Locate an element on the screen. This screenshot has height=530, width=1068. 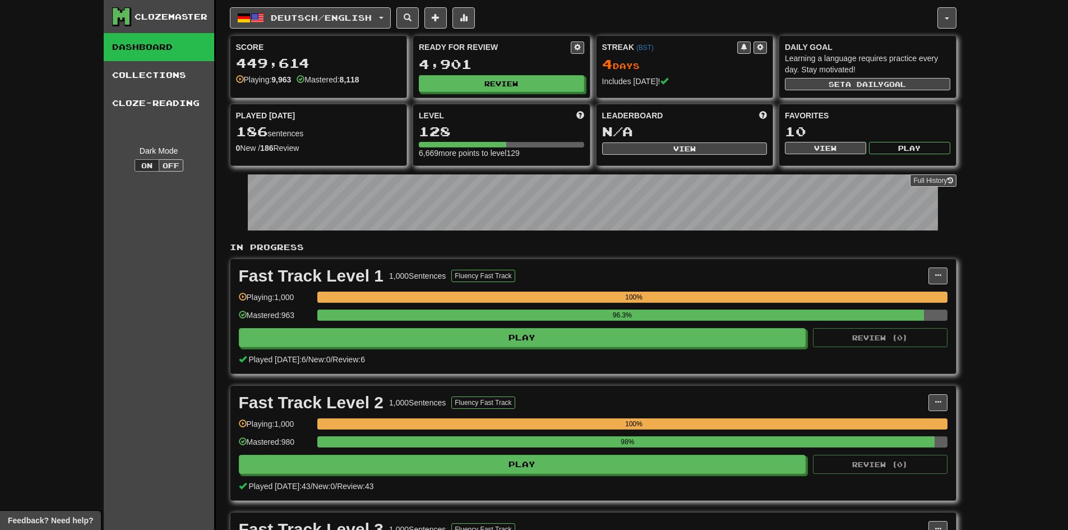
div: Score is located at coordinates (318, 47).